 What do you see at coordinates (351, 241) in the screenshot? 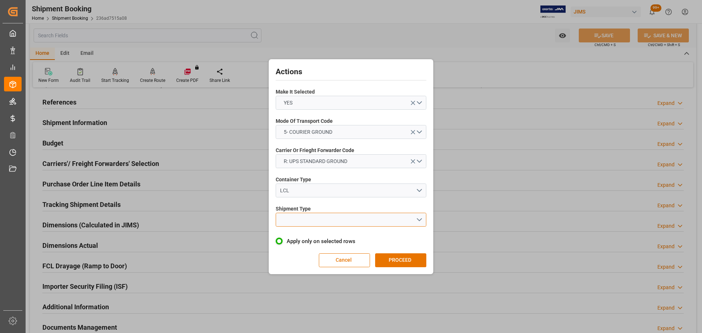
I see `label: Apply only on selected rows` at bounding box center [351, 241].